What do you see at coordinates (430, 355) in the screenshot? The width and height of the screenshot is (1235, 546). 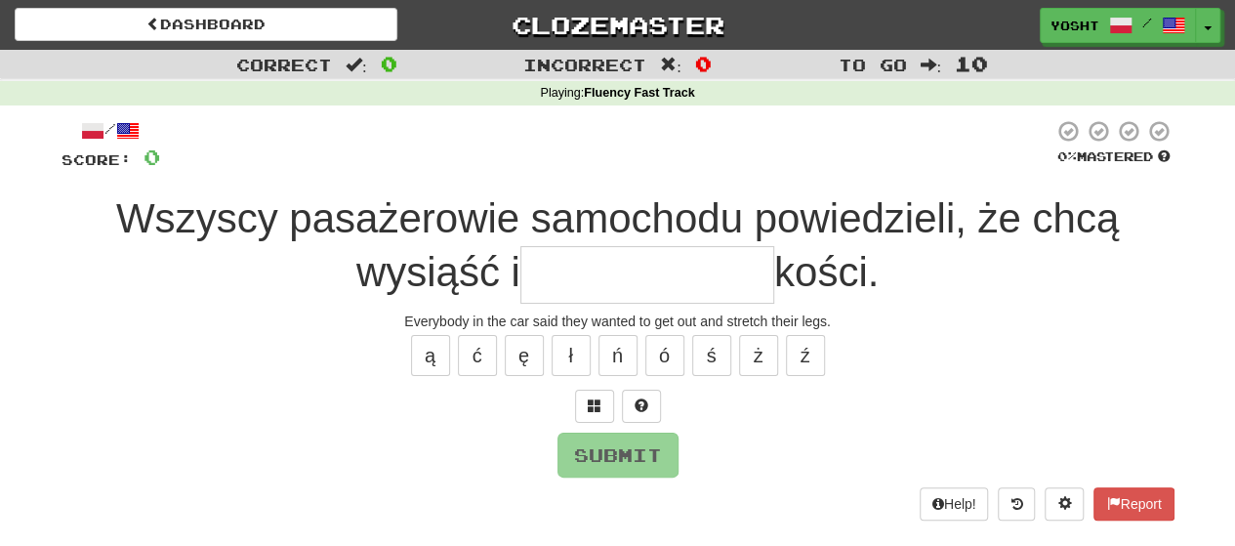 I see `button: ą` at bounding box center [430, 355].